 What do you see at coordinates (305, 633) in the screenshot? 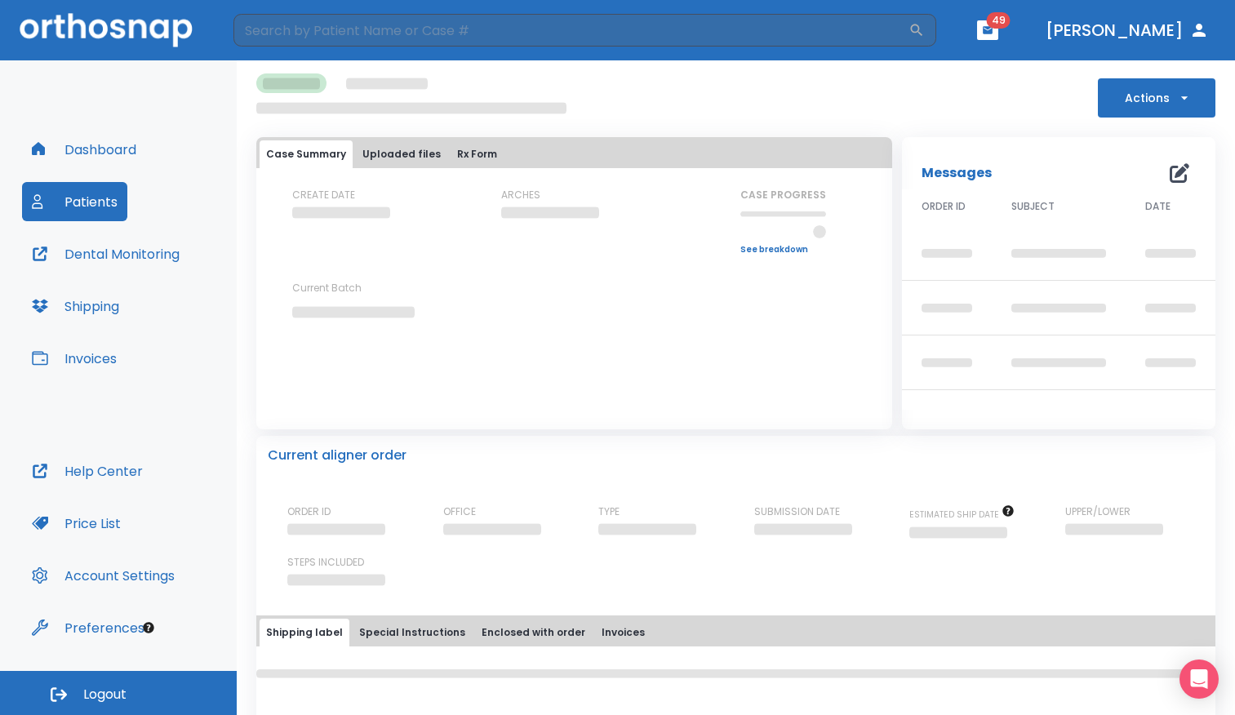
I see `button: Shipping label` at bounding box center [305, 633].